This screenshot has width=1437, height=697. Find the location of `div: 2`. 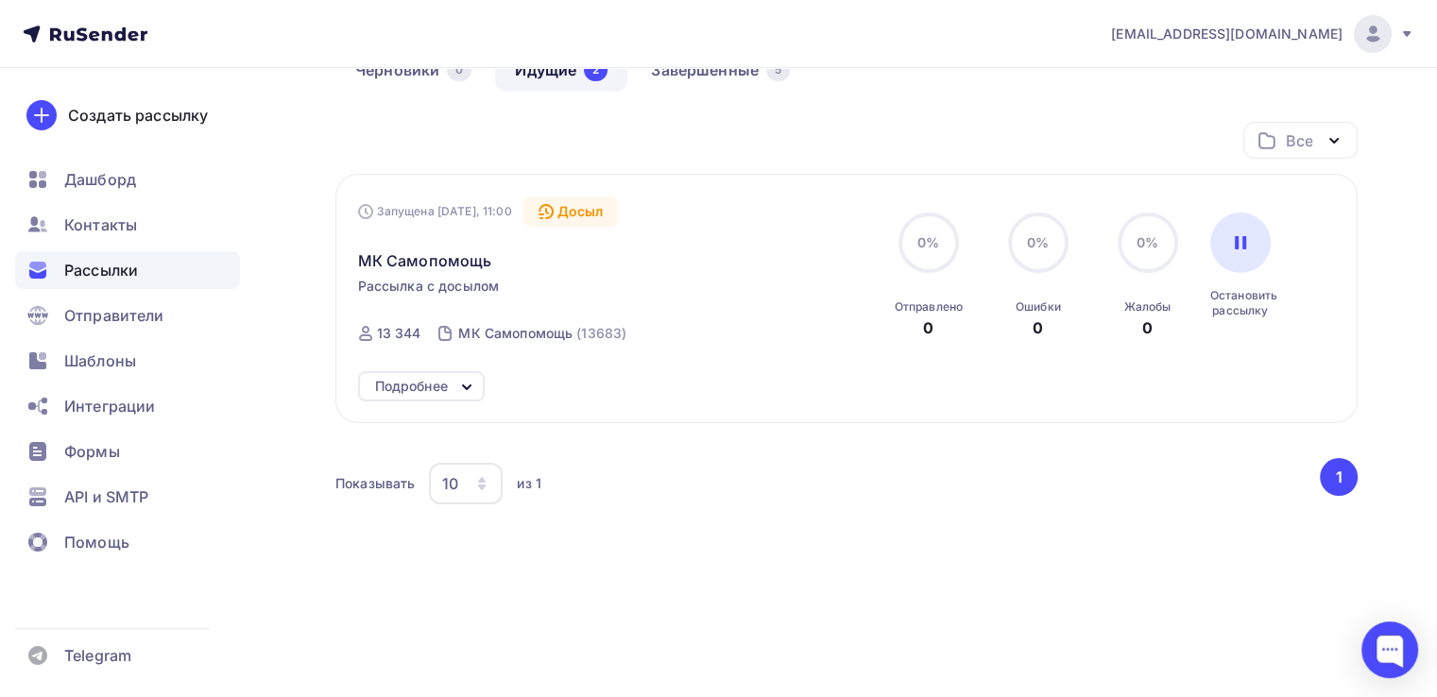

div: 2 is located at coordinates (595, 70).